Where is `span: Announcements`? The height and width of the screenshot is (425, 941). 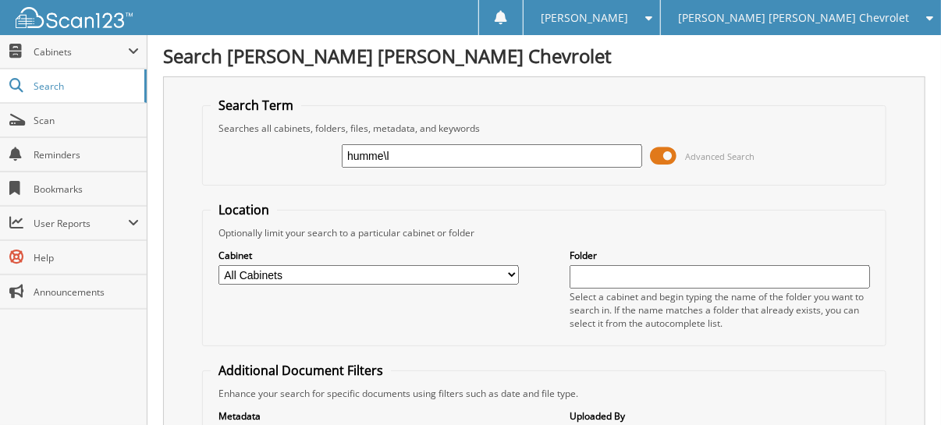
span: Announcements is located at coordinates (86, 292).